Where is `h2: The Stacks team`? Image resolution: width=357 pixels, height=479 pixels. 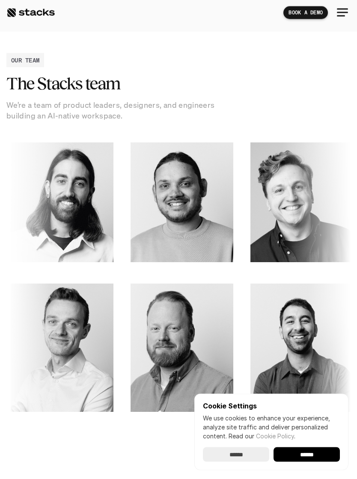
h2: The Stacks team is located at coordinates (113, 84).